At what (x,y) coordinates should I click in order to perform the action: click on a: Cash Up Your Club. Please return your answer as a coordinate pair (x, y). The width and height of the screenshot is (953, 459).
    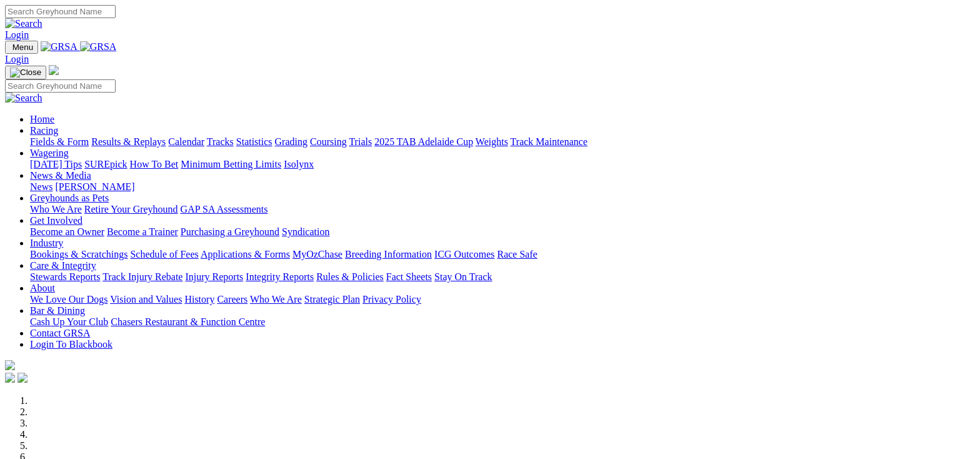
    Looking at the image, I should click on (69, 321).